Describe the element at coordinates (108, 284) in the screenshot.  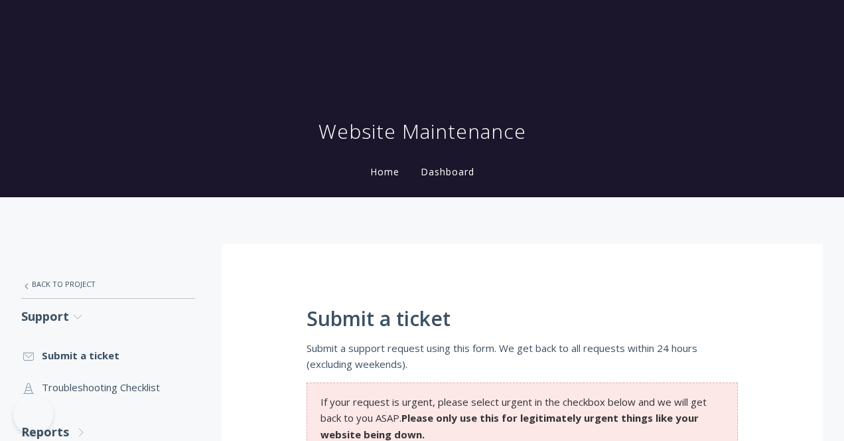
I see `a: Back to Project` at that location.